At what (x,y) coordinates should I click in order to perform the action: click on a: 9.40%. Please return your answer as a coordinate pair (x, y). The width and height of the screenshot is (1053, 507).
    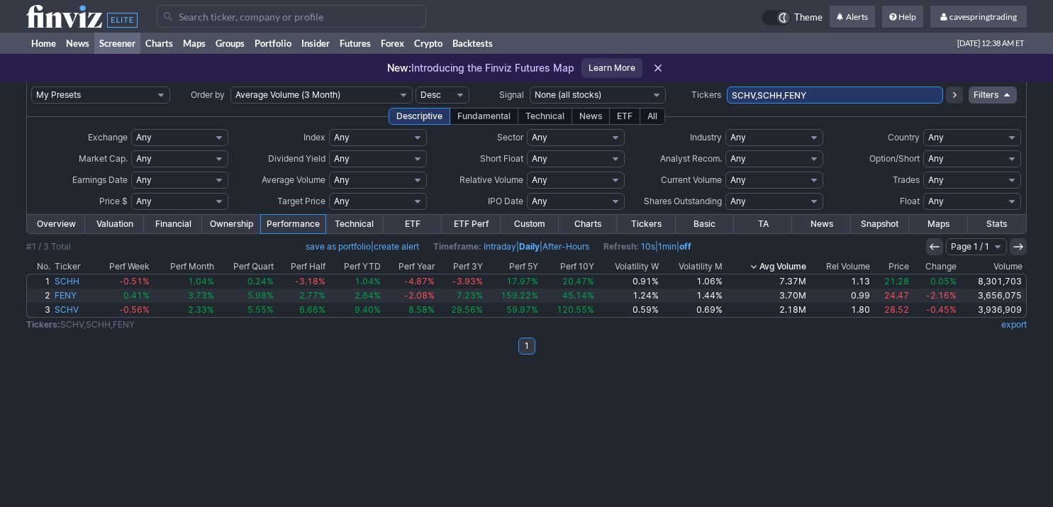
    Looking at the image, I should click on (355, 310).